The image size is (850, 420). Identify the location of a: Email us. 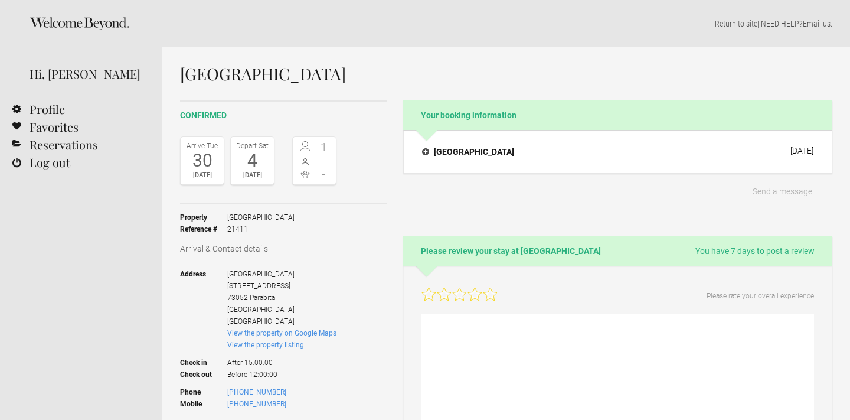
(817, 24).